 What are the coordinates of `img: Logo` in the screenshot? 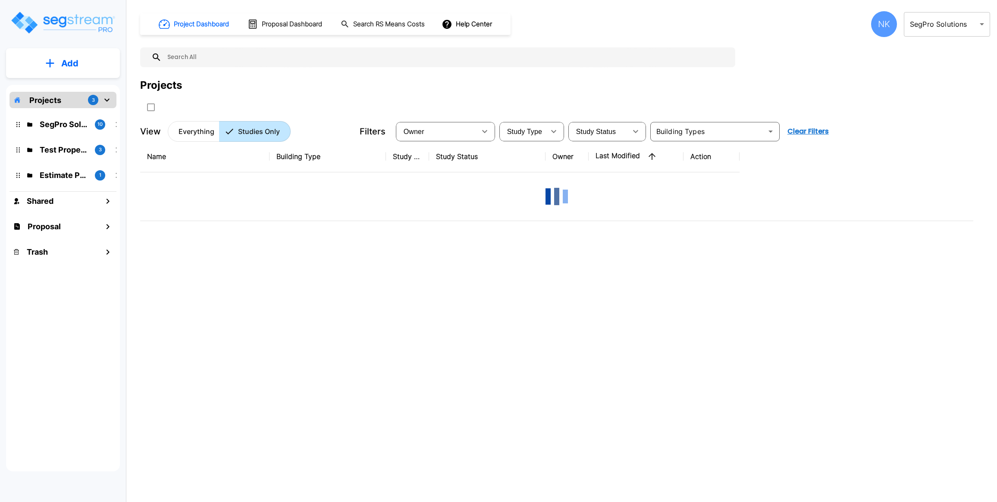 It's located at (63, 22).